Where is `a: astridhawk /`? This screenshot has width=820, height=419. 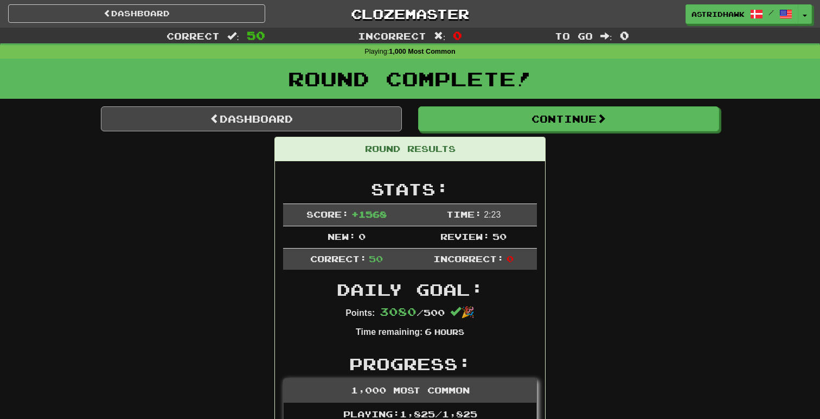
a: astridhawk / is located at coordinates (742, 14).